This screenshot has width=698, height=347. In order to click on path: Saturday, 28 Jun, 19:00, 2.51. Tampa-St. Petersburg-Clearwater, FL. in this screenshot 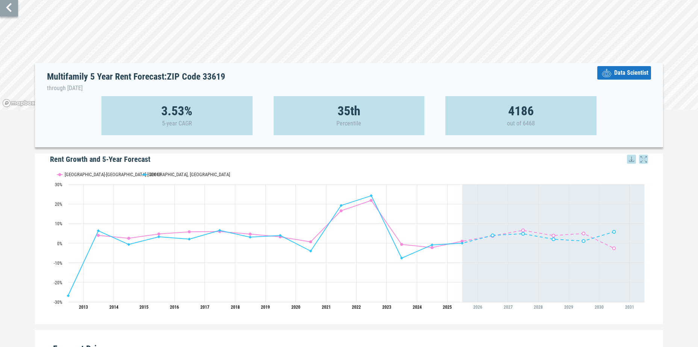, I will do `click(129, 239)`.